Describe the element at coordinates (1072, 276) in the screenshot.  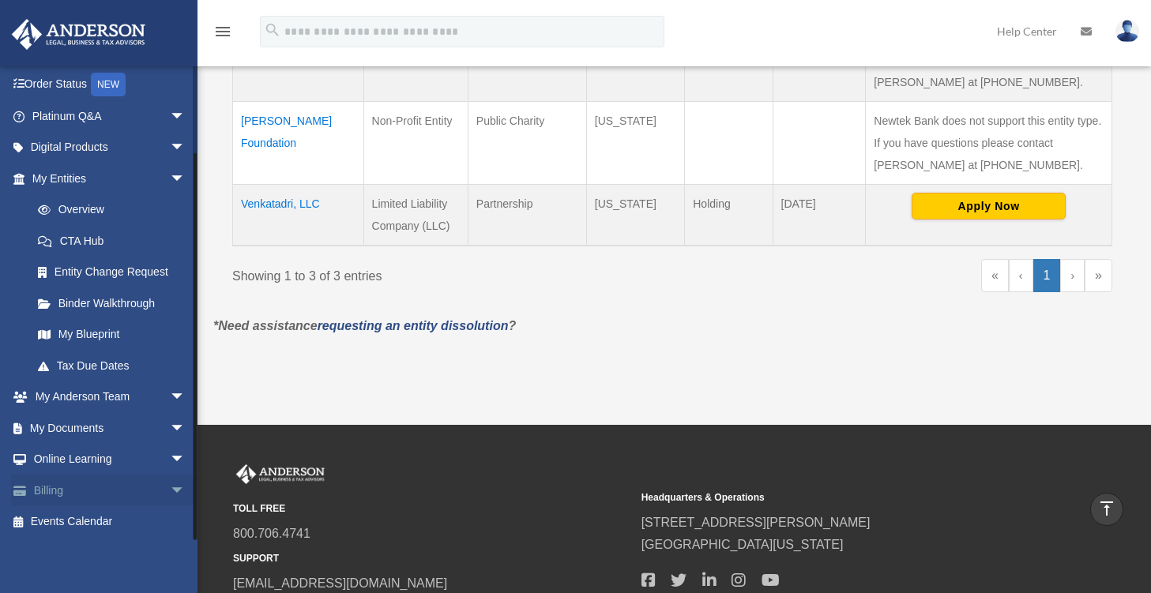
I see `a: Next` at that location.